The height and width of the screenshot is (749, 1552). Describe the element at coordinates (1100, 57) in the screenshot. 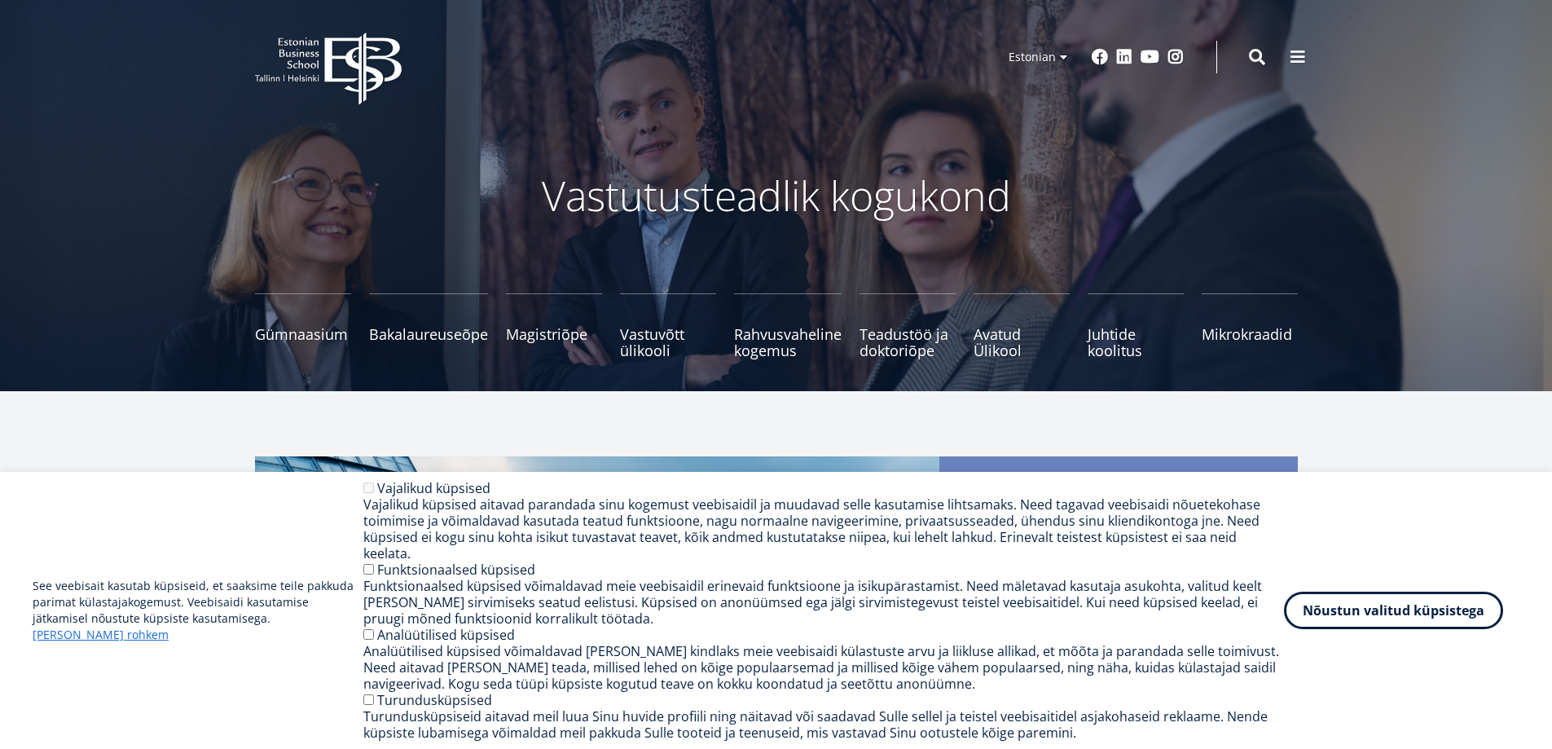

I see `a: Facebook` at that location.